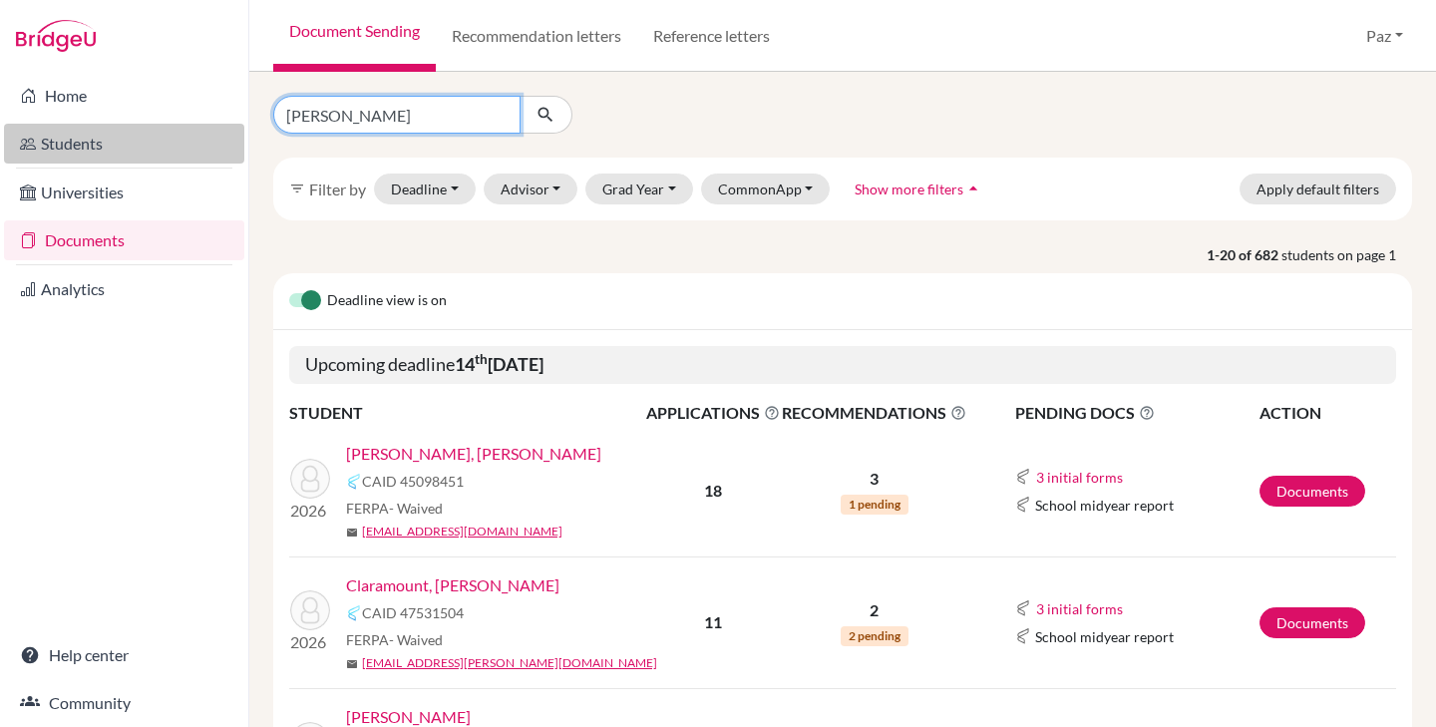 The height and width of the screenshot is (727, 1436). What do you see at coordinates (397, 115) in the screenshot?
I see `input: Find student by name...` at bounding box center [397, 115].